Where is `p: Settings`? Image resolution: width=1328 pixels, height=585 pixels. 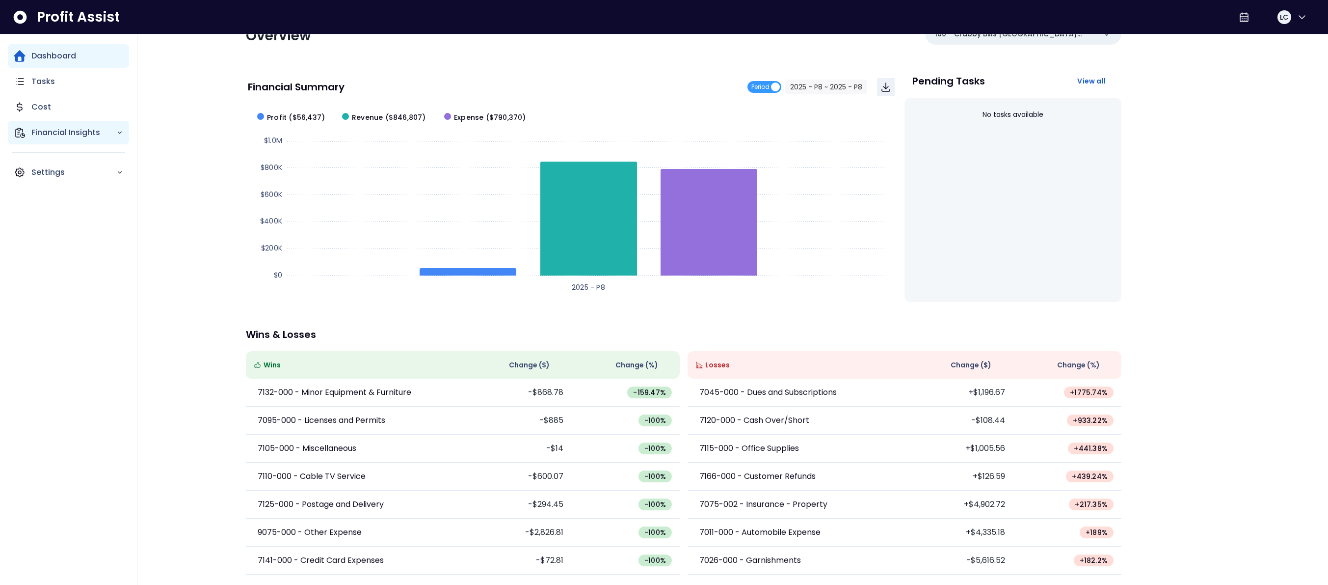 p: Settings is located at coordinates (74, 172).